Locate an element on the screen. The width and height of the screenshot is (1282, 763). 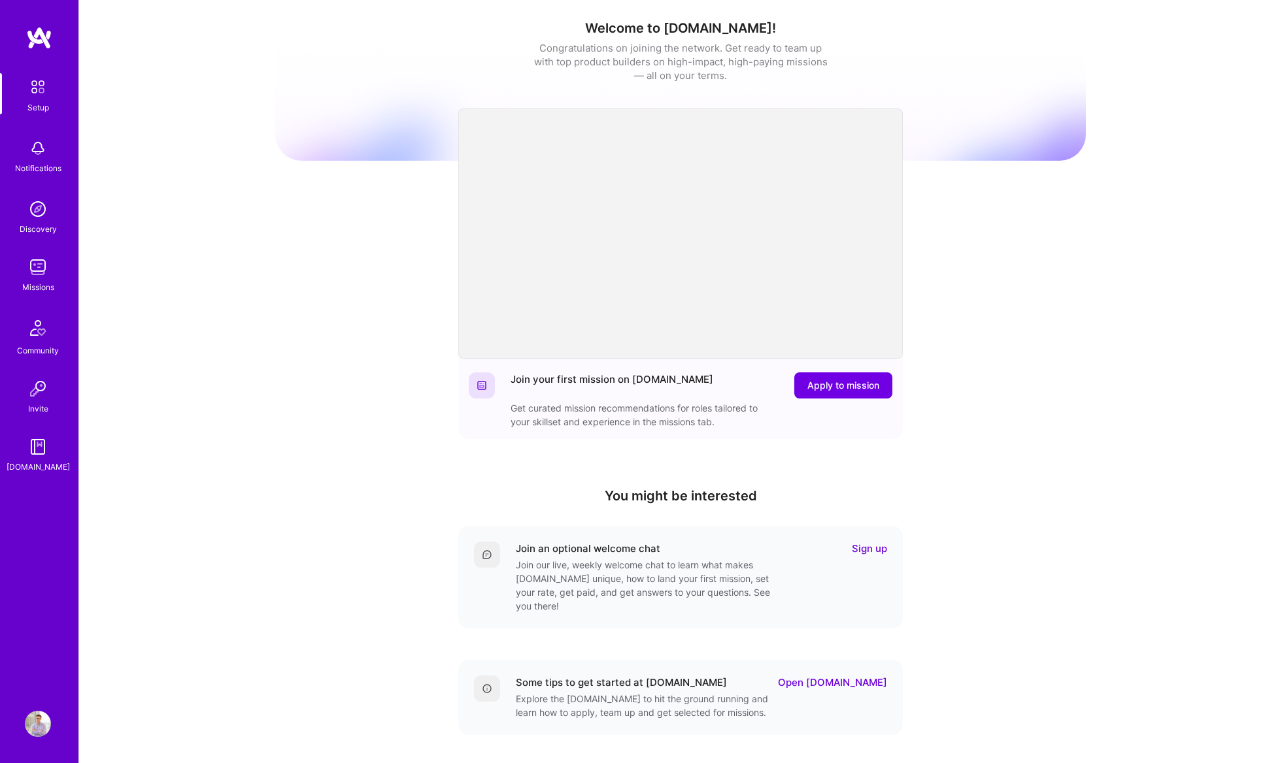
div: Community is located at coordinates (38, 350).